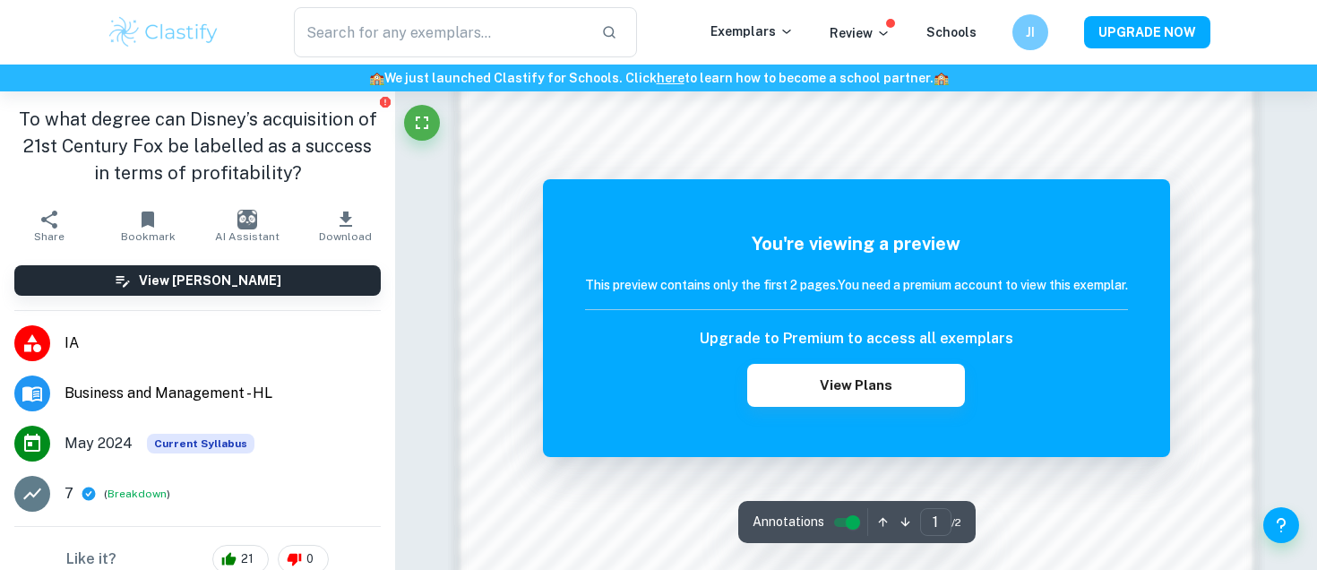 The image size is (1317, 570). What do you see at coordinates (384, 101) in the screenshot?
I see `button: Report issue` at bounding box center [384, 101].